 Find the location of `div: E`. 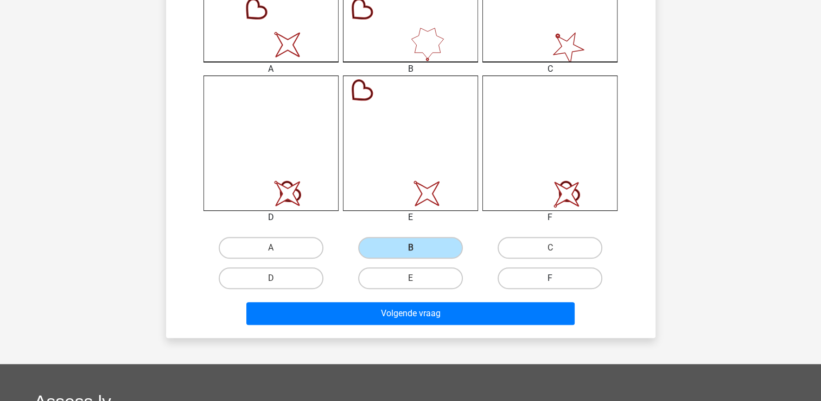

div: E is located at coordinates (410, 217).